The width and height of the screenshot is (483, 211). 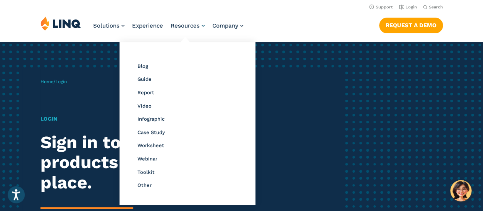 What do you see at coordinates (143, 66) in the screenshot?
I see `a: Blog` at bounding box center [143, 66].